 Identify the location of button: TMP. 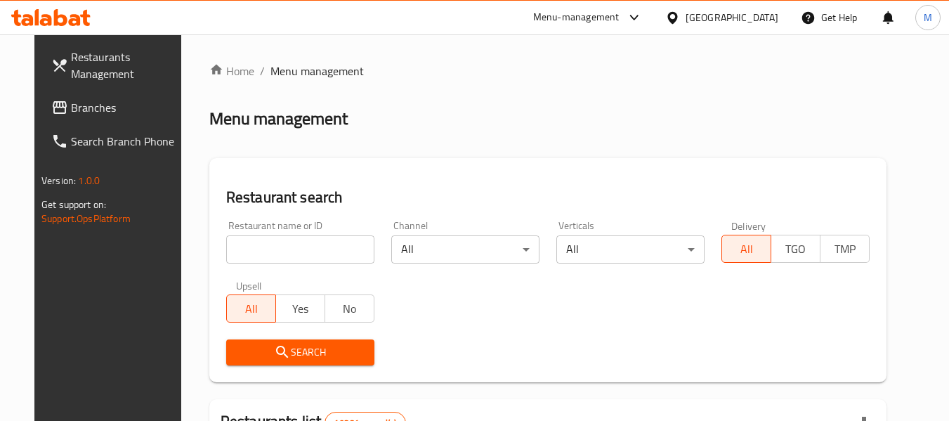
(844, 249).